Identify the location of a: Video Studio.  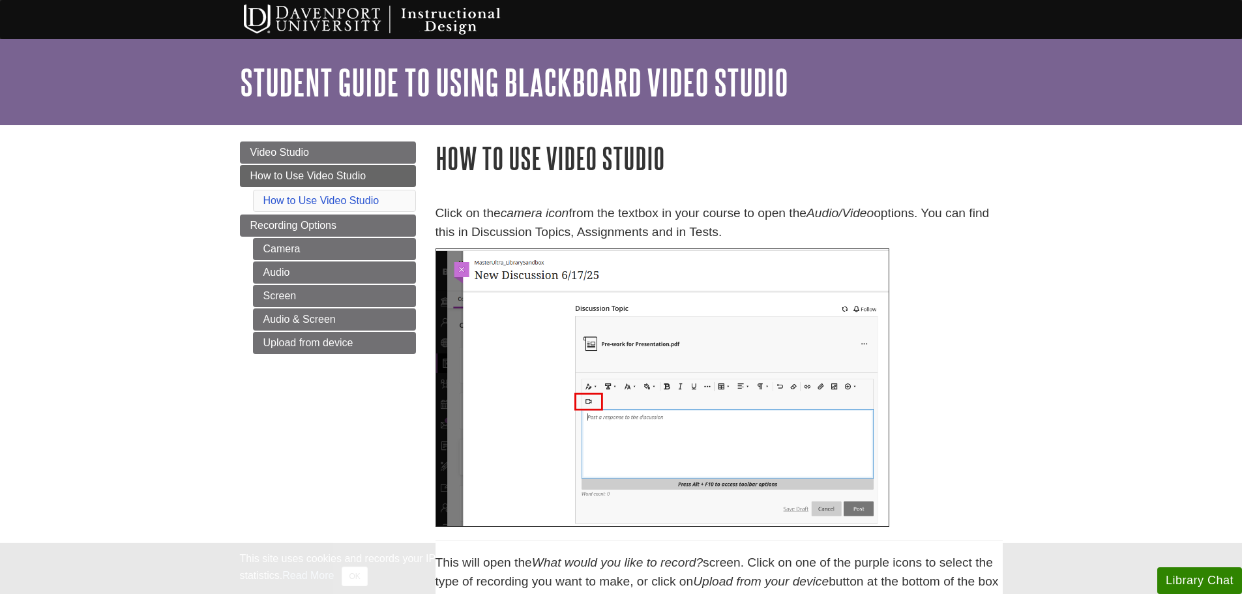
(328, 153).